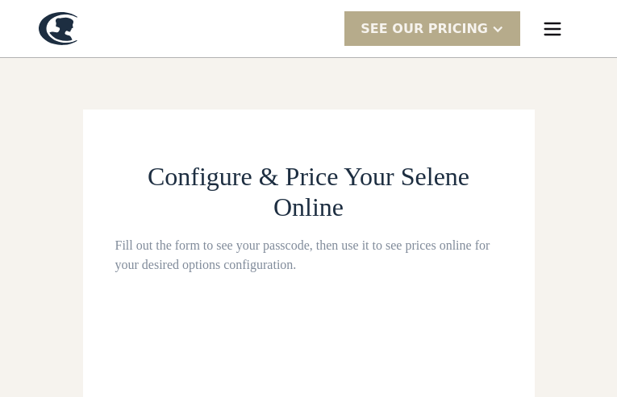 This screenshot has width=617, height=397. What do you see at coordinates (308, 192) in the screenshot?
I see `span: Configure & Price Your Selene Online` at bounding box center [308, 192].